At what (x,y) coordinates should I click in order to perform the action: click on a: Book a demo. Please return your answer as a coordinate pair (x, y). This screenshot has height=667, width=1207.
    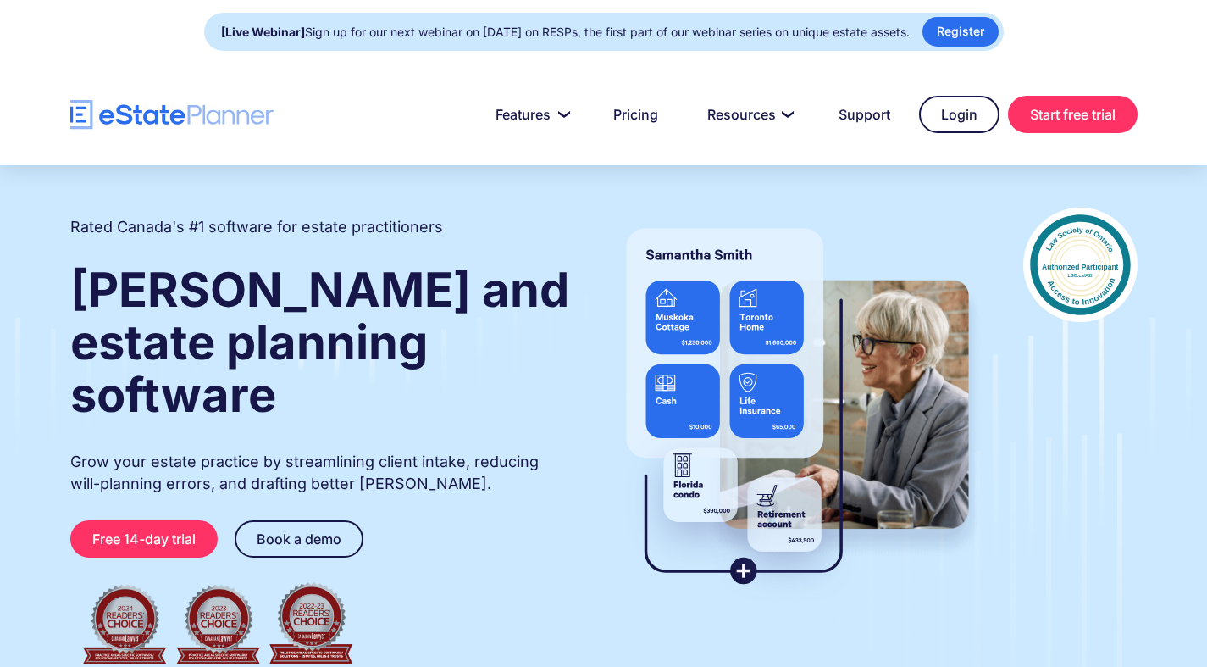
    Looking at the image, I should click on (299, 539).